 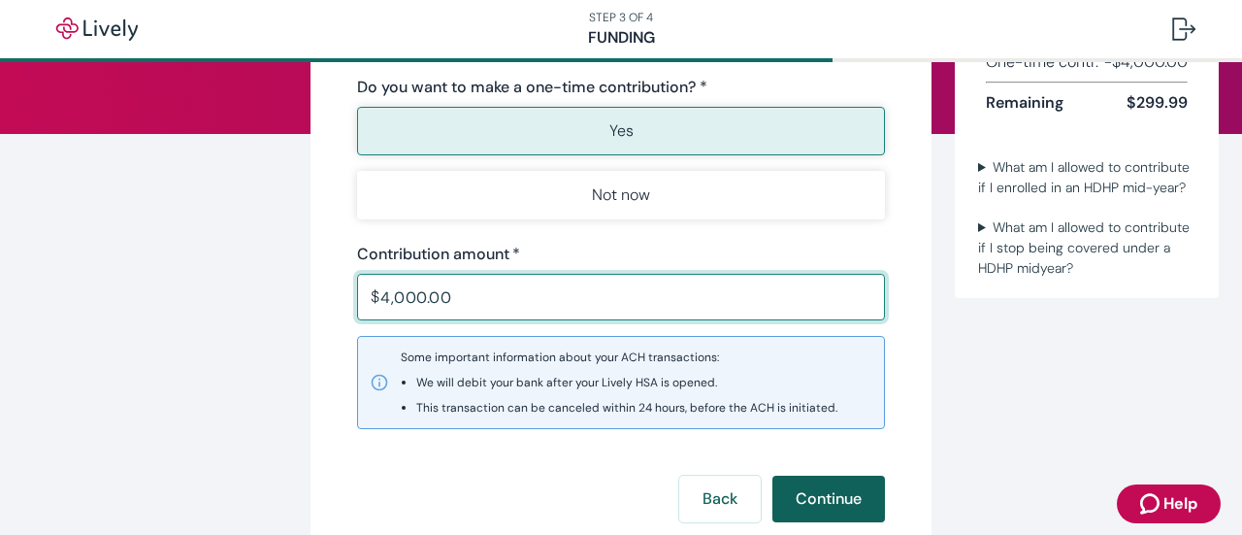 What do you see at coordinates (829, 499) in the screenshot?
I see `button: Continue` at bounding box center [829, 499].